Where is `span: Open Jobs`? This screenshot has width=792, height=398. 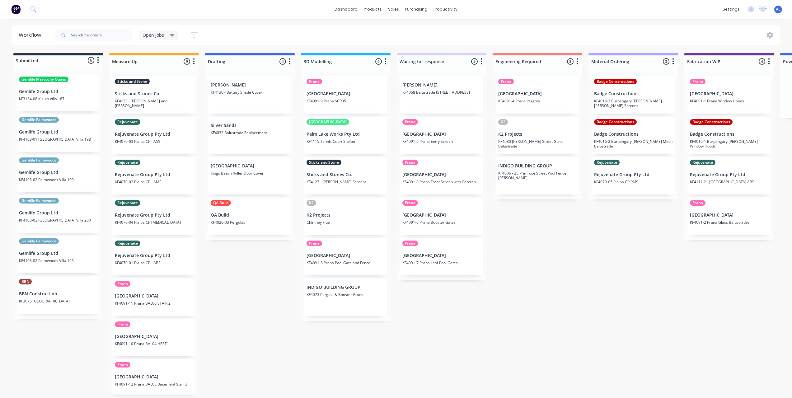
span: Open Jobs is located at coordinates (153, 35).